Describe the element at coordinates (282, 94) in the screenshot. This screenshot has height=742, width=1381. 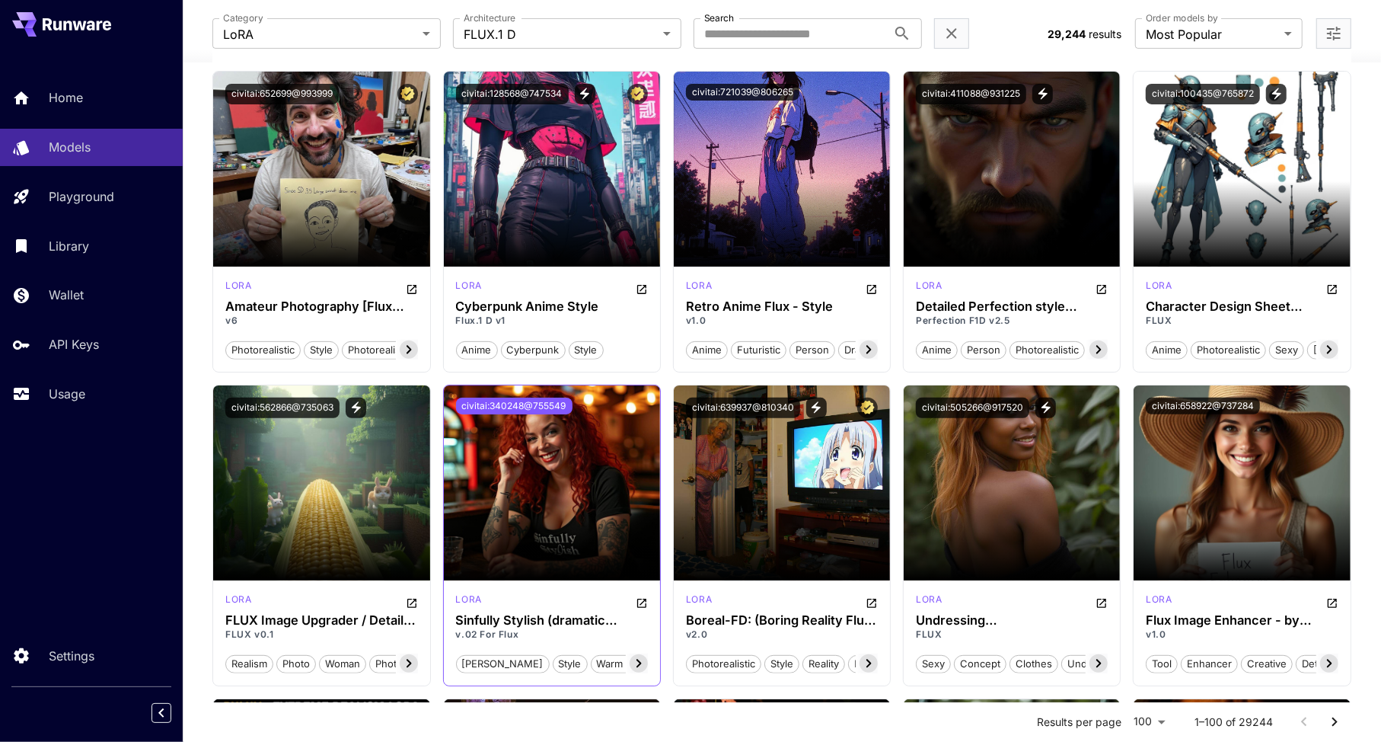
I see `button: civitai:652699@993999` at that location.